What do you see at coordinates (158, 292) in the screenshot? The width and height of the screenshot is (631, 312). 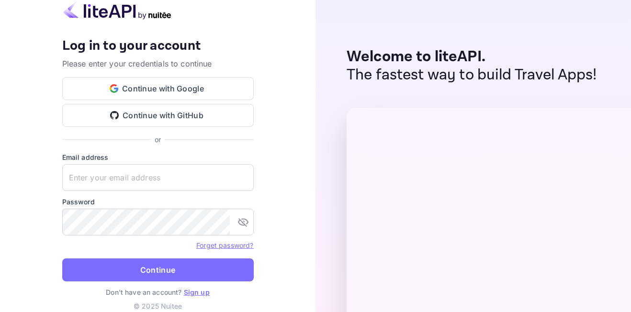 I see `p: Don't have an account?` at bounding box center [158, 292].